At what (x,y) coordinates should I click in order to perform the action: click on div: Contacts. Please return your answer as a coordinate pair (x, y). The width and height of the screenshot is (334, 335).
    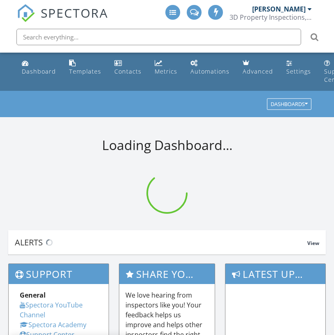
    Looking at the image, I should click on (128, 71).